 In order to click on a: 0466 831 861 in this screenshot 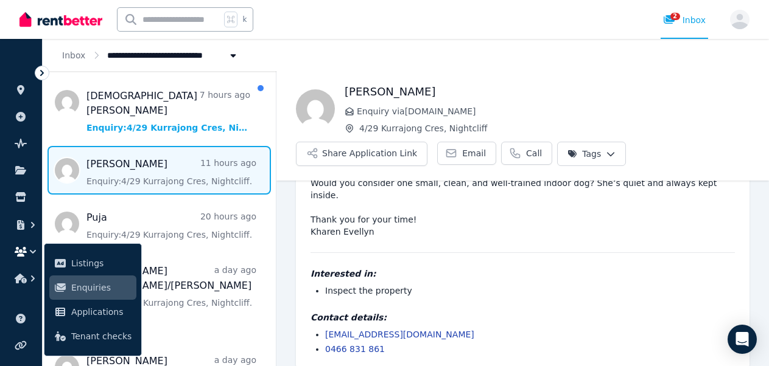, I will do `click(355, 349)`.